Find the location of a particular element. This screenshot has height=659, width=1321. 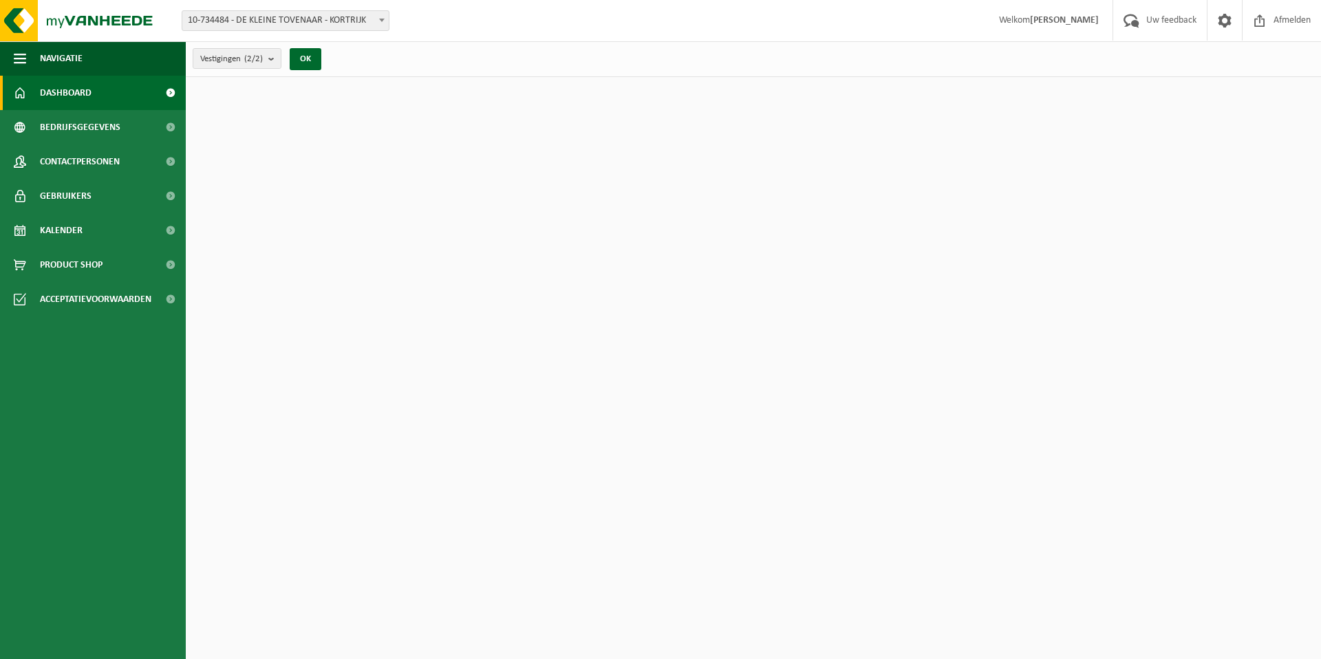

span: Kalender is located at coordinates (61, 230).